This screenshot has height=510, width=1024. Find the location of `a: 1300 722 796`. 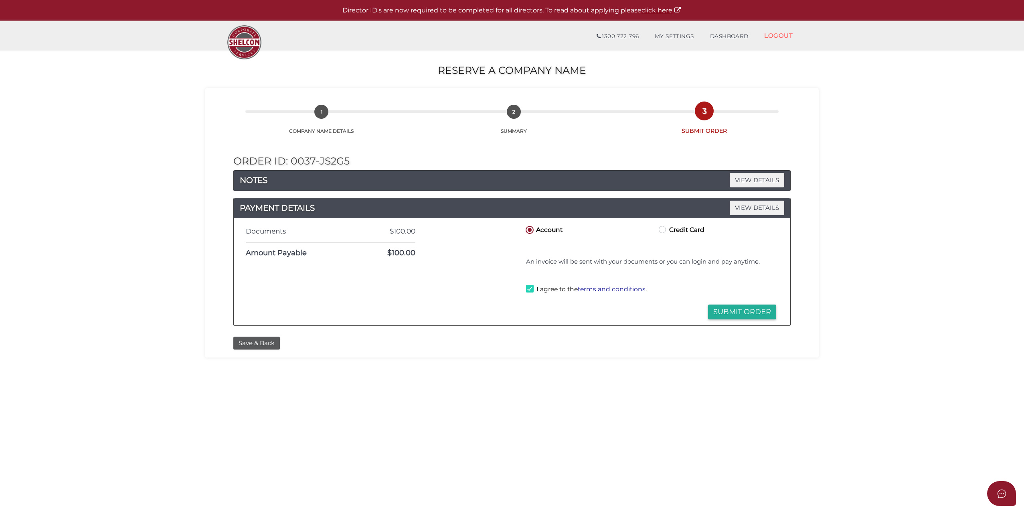

a: 1300 722 796 is located at coordinates (618, 37).